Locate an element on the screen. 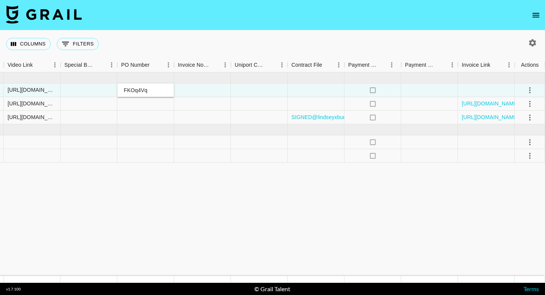 The image size is (545, 295). button: open drawer is located at coordinates (536, 15).